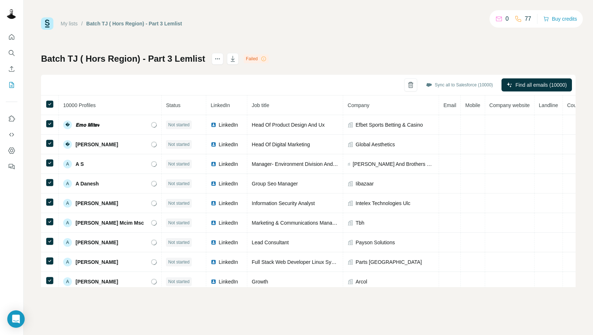 The height and width of the screenshot is (335, 593). Describe the element at coordinates (364, 184) in the screenshot. I see `span: Iibazaar` at that location.